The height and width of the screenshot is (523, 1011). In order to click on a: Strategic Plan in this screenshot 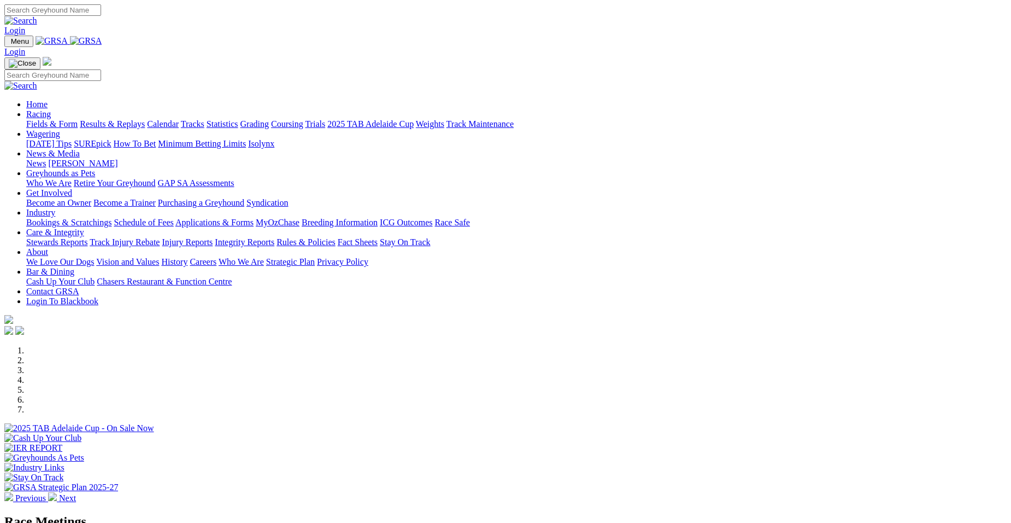, I will do `click(290, 261)`.